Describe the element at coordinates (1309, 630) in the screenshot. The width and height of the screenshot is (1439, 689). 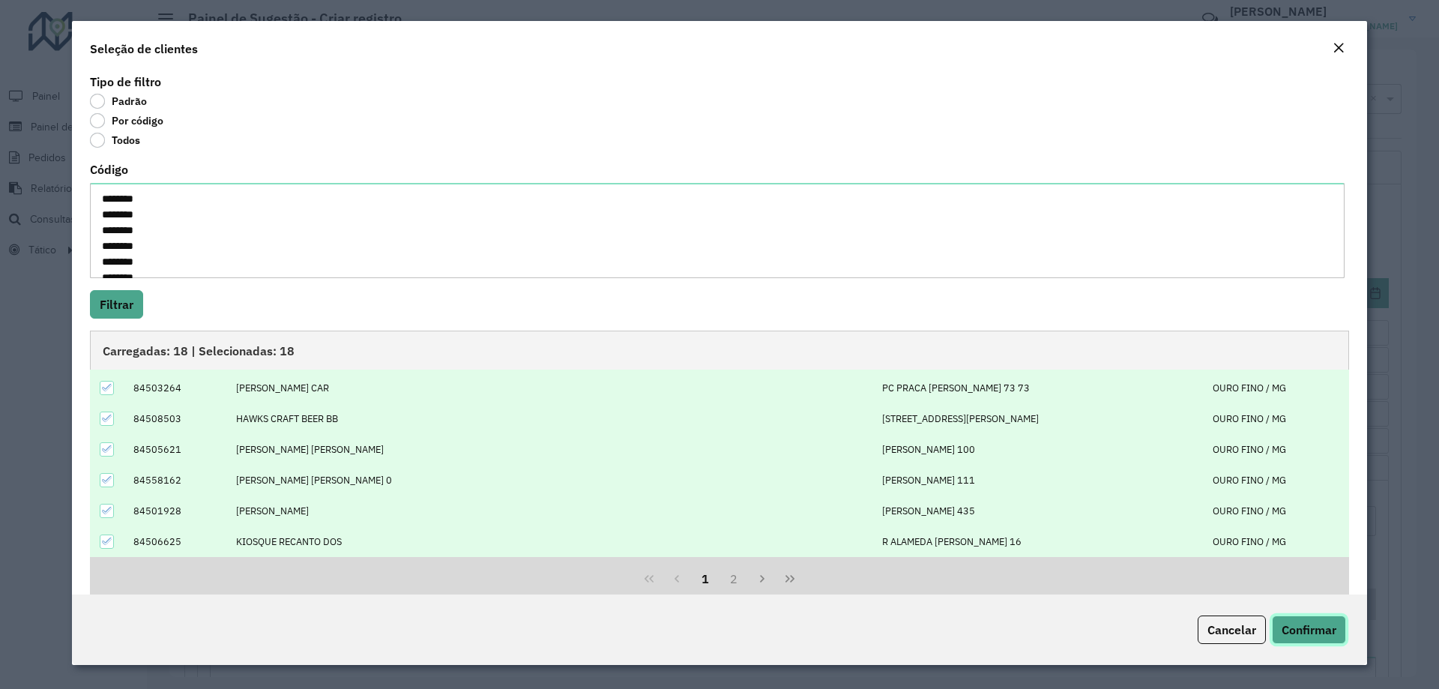
I see `button: Confirmar` at that location.